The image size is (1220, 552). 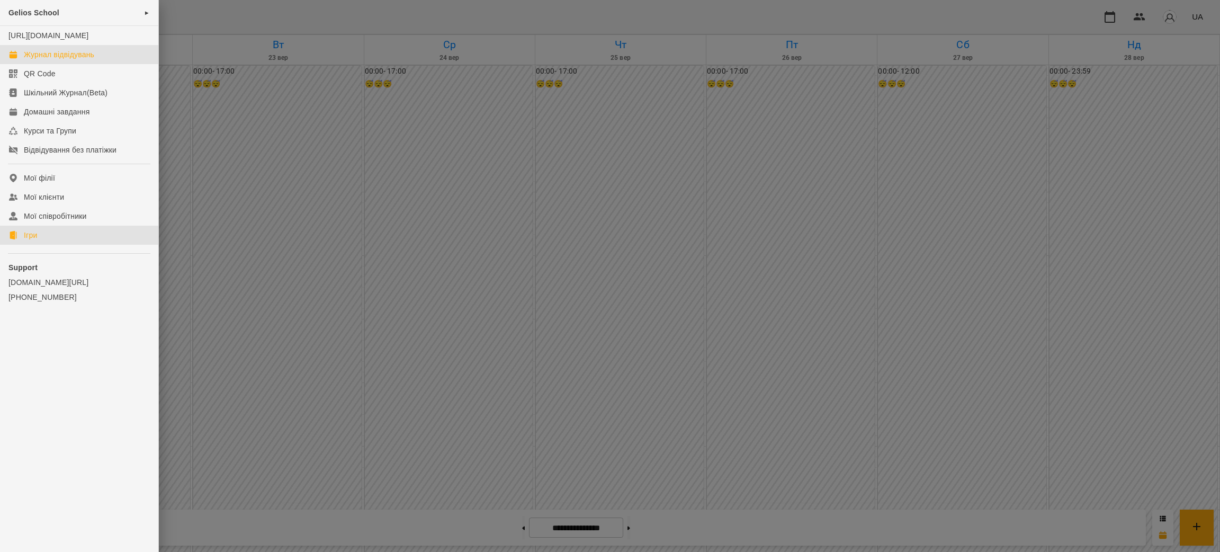 I want to click on span: Gelios School, so click(x=34, y=13).